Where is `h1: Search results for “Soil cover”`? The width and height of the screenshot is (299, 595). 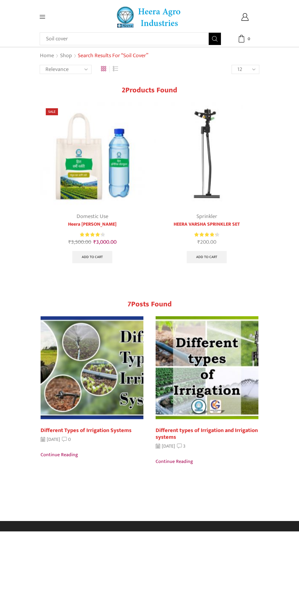
h1: Search results for “Soil cover” is located at coordinates (113, 56).